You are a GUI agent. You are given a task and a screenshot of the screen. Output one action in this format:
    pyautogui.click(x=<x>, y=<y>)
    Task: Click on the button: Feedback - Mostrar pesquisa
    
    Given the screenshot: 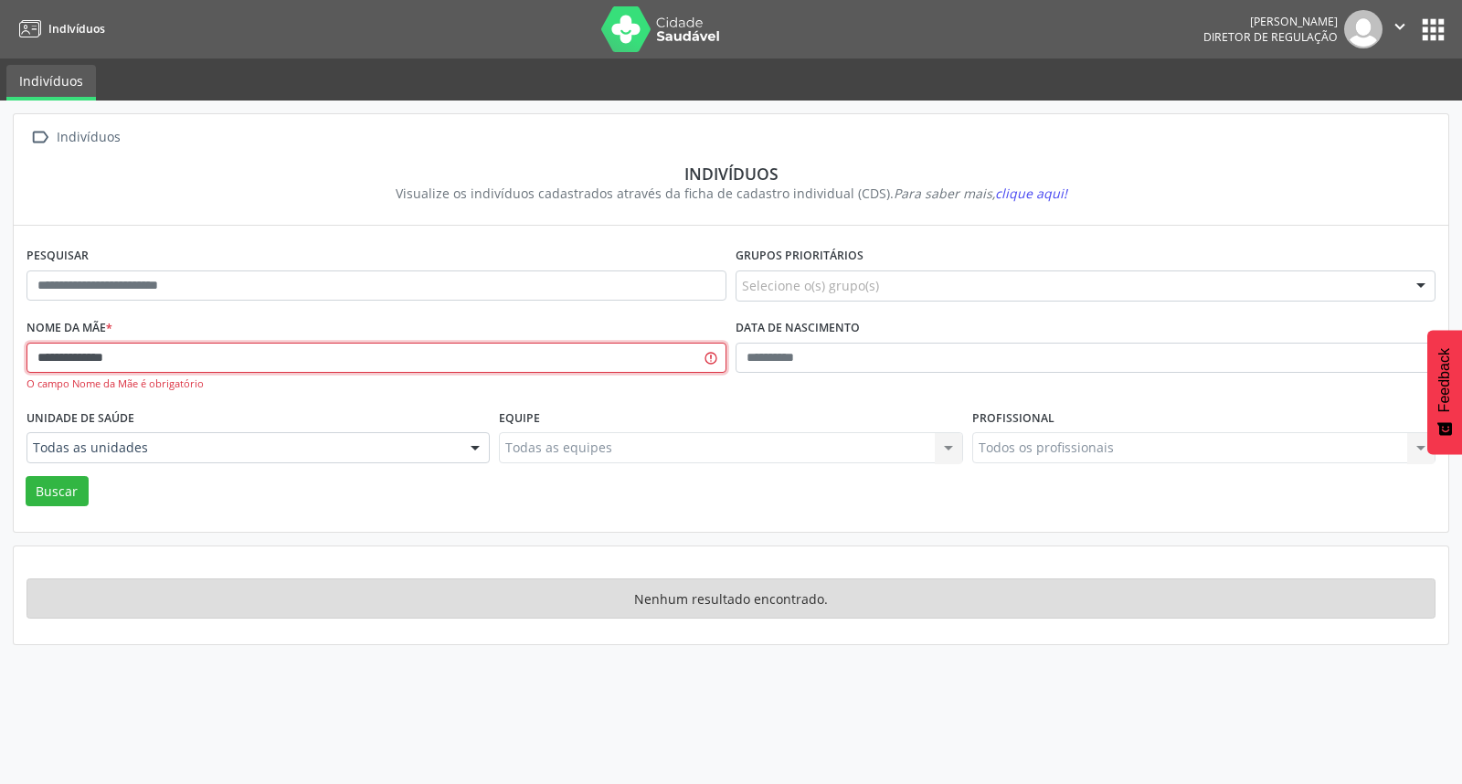 What is the action you would take?
    pyautogui.click(x=1445, y=392)
    